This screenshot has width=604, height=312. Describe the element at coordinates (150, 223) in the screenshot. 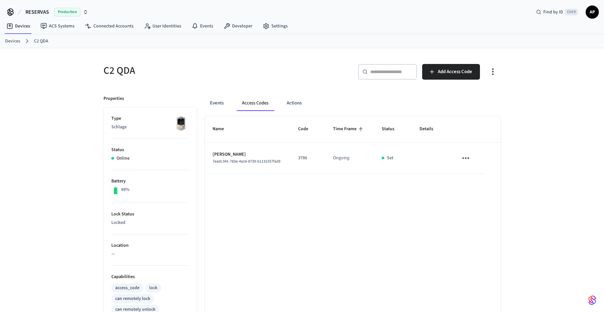

I see `p: Locked` at that location.